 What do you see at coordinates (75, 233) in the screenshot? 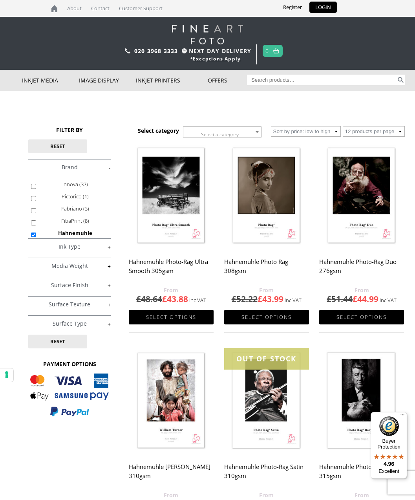
I see `label: Hahnemuhle` at bounding box center [75, 233].